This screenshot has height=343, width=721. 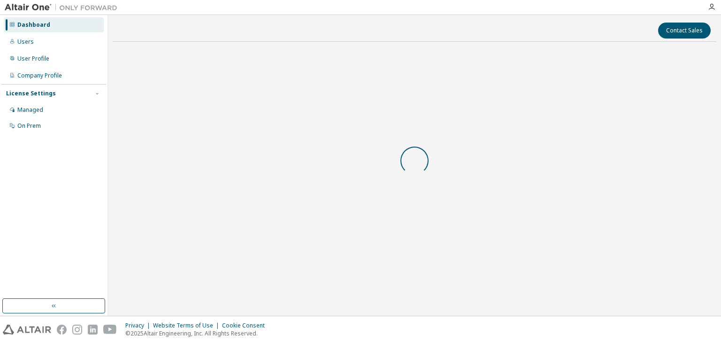 What do you see at coordinates (25, 42) in the screenshot?
I see `div: Users` at bounding box center [25, 42].